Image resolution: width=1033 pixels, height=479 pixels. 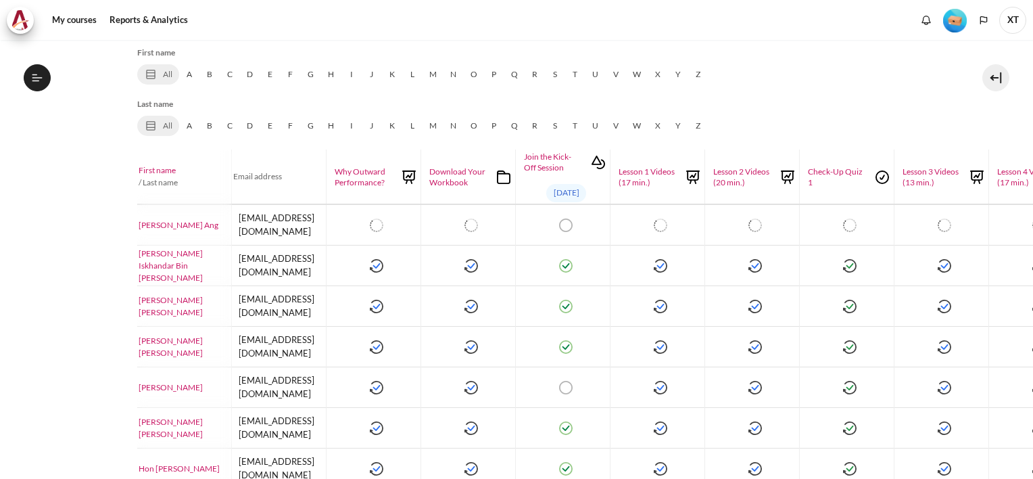 What do you see at coordinates (377, 388) in the screenshot?
I see `img: Ling Ling Khoo, Why Outward Performance?: Completed Friday, 1 August 2025, 12:48 PM` at bounding box center [377, 388].